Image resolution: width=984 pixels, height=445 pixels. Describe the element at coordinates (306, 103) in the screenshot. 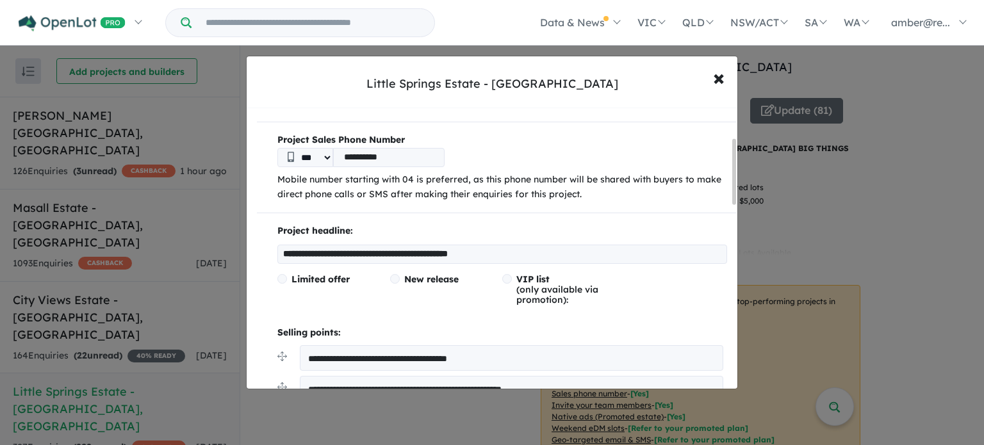

I see `b: Townhouses:` at that location.